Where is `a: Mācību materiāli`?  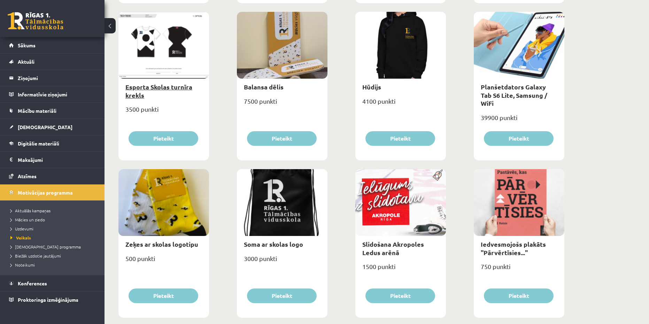
a: Mācību materiāli is located at coordinates (52, 111).